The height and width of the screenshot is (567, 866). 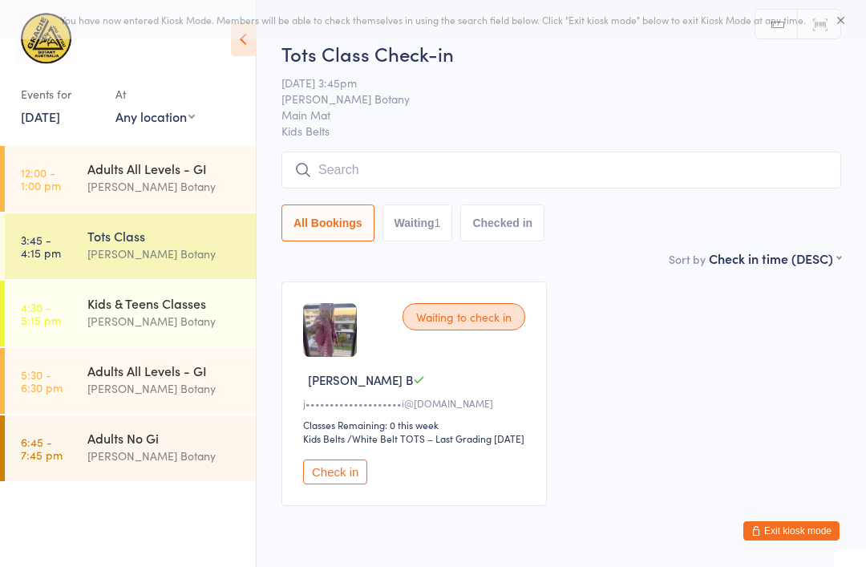 I want to click on span: Main Mat, so click(x=549, y=115).